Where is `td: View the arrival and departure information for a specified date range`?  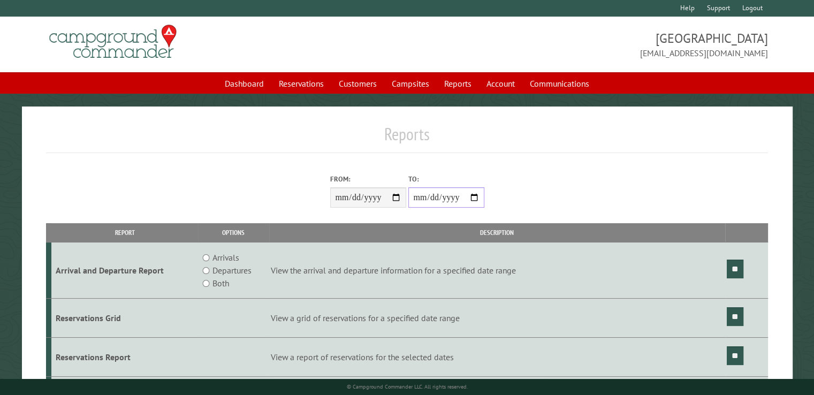 td: View the arrival and departure information for a specified date range is located at coordinates (497, 270).